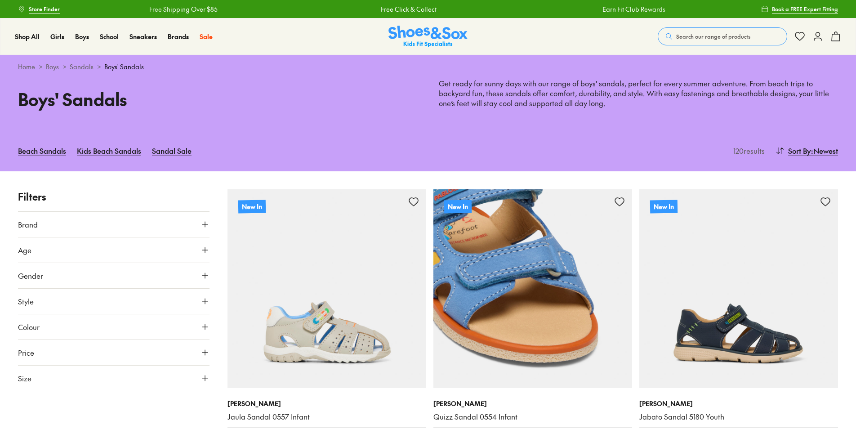  Describe the element at coordinates (723, 36) in the screenshot. I see `button: Search our range of products` at that location.